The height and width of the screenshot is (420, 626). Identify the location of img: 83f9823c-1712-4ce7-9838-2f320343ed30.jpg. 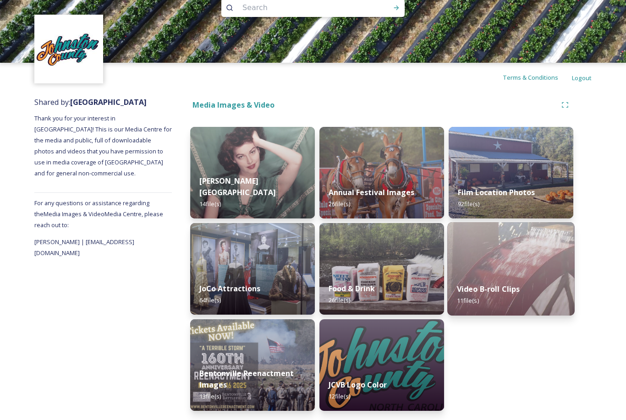
(253, 269).